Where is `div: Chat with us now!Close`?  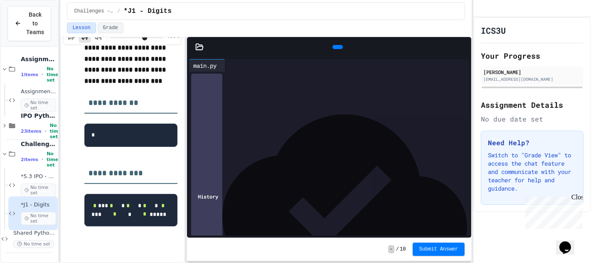
div: Chat with us now!Close is located at coordinates (30, 28).